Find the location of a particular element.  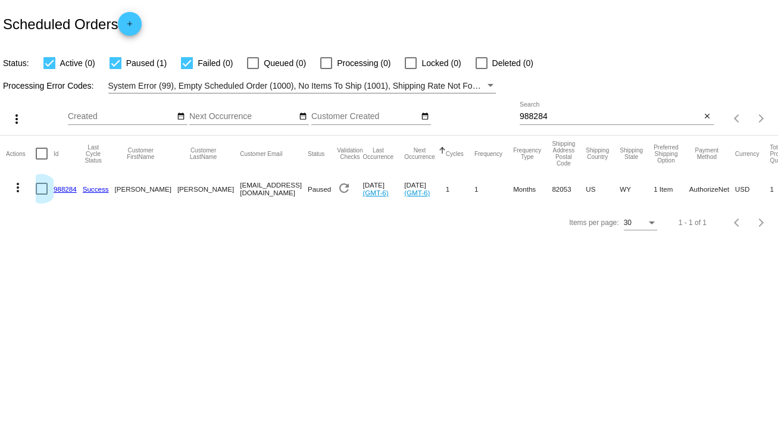

span: Failed (0) is located at coordinates (215, 63).